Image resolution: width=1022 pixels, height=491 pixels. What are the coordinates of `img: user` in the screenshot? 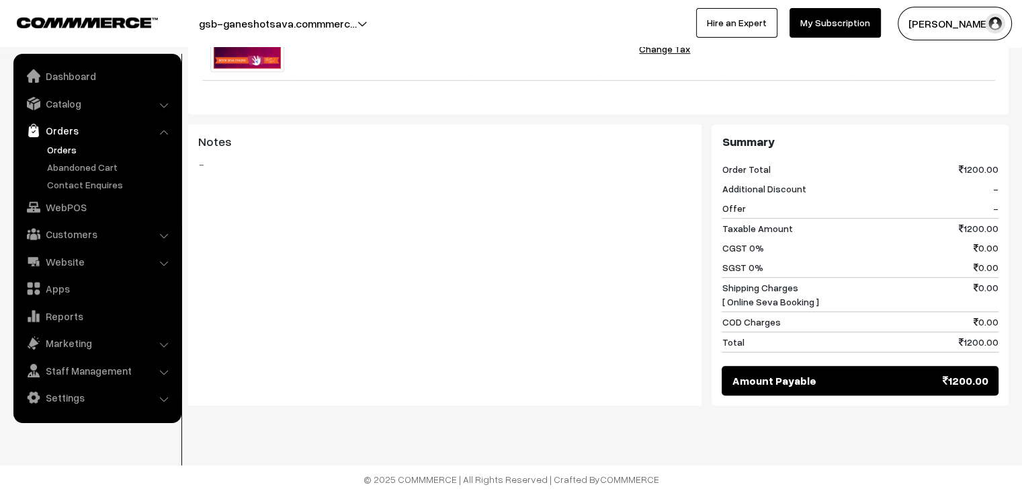 It's located at (995, 24).